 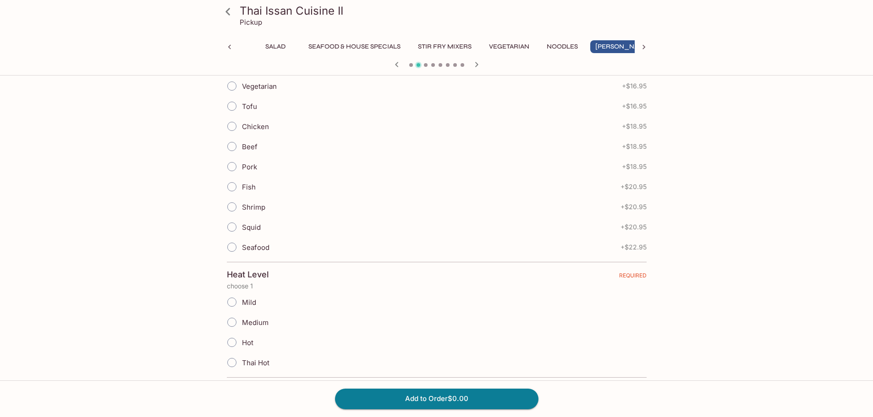 I want to click on span: Beef, so click(x=250, y=147).